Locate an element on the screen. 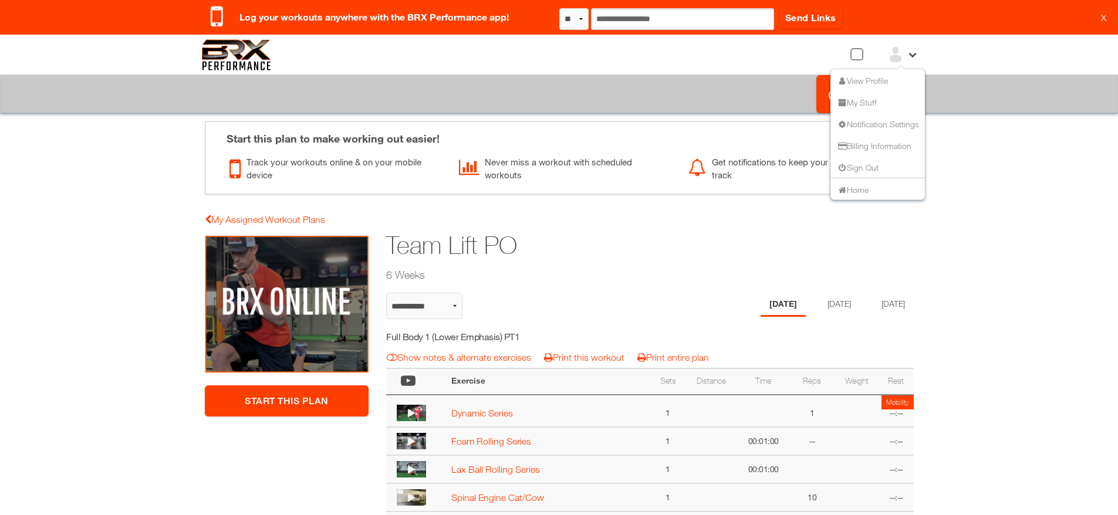  a: Start This Plan is located at coordinates (287, 401).